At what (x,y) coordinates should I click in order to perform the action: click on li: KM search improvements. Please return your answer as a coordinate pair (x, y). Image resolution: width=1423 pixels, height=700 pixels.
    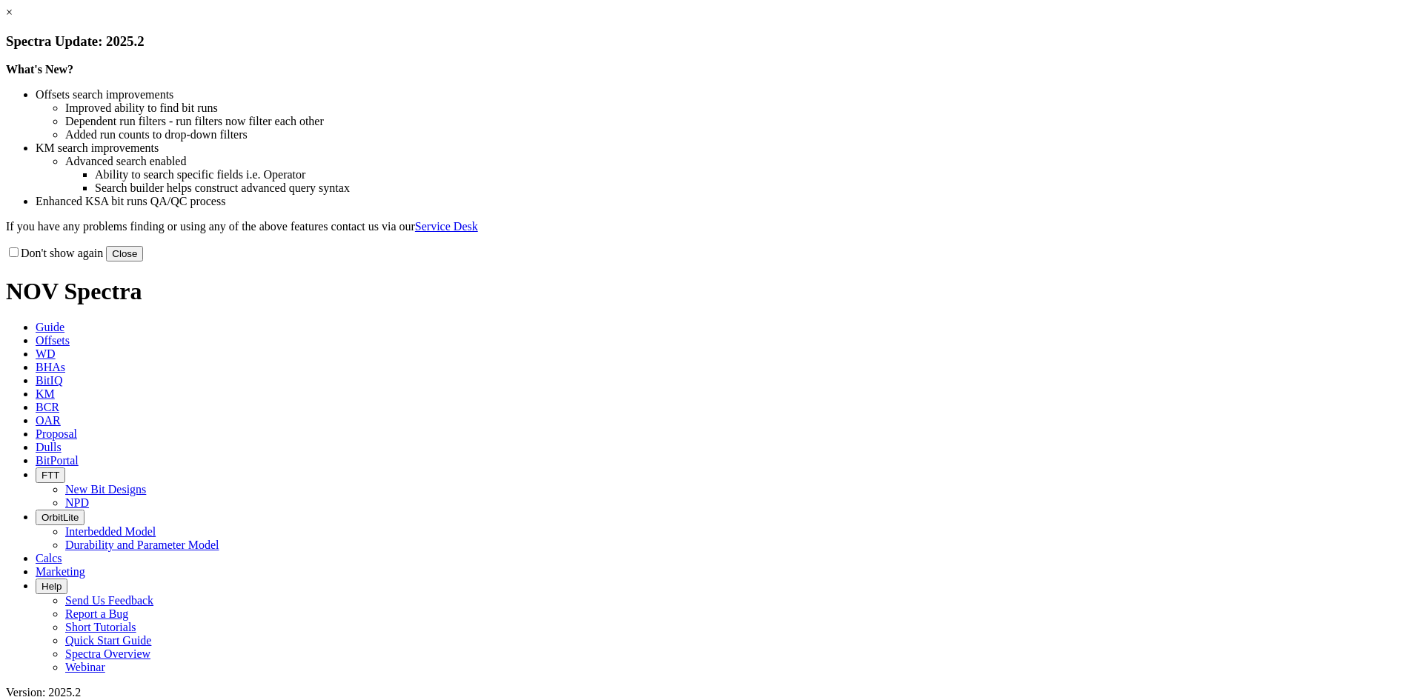
    Looking at the image, I should click on (726, 148).